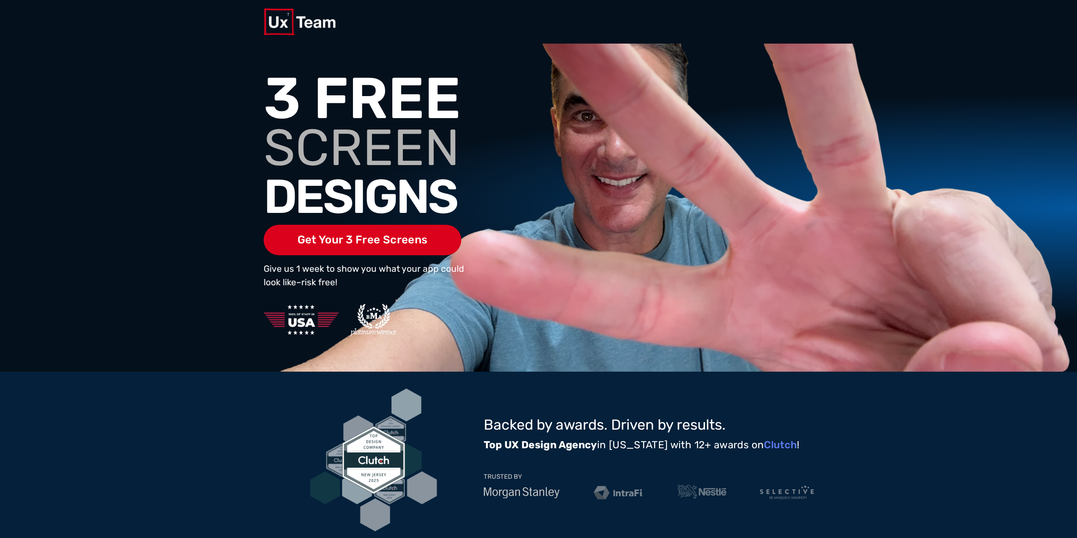 The height and width of the screenshot is (538, 1077). Describe the element at coordinates (780, 445) in the screenshot. I see `a: Clutch` at that location.